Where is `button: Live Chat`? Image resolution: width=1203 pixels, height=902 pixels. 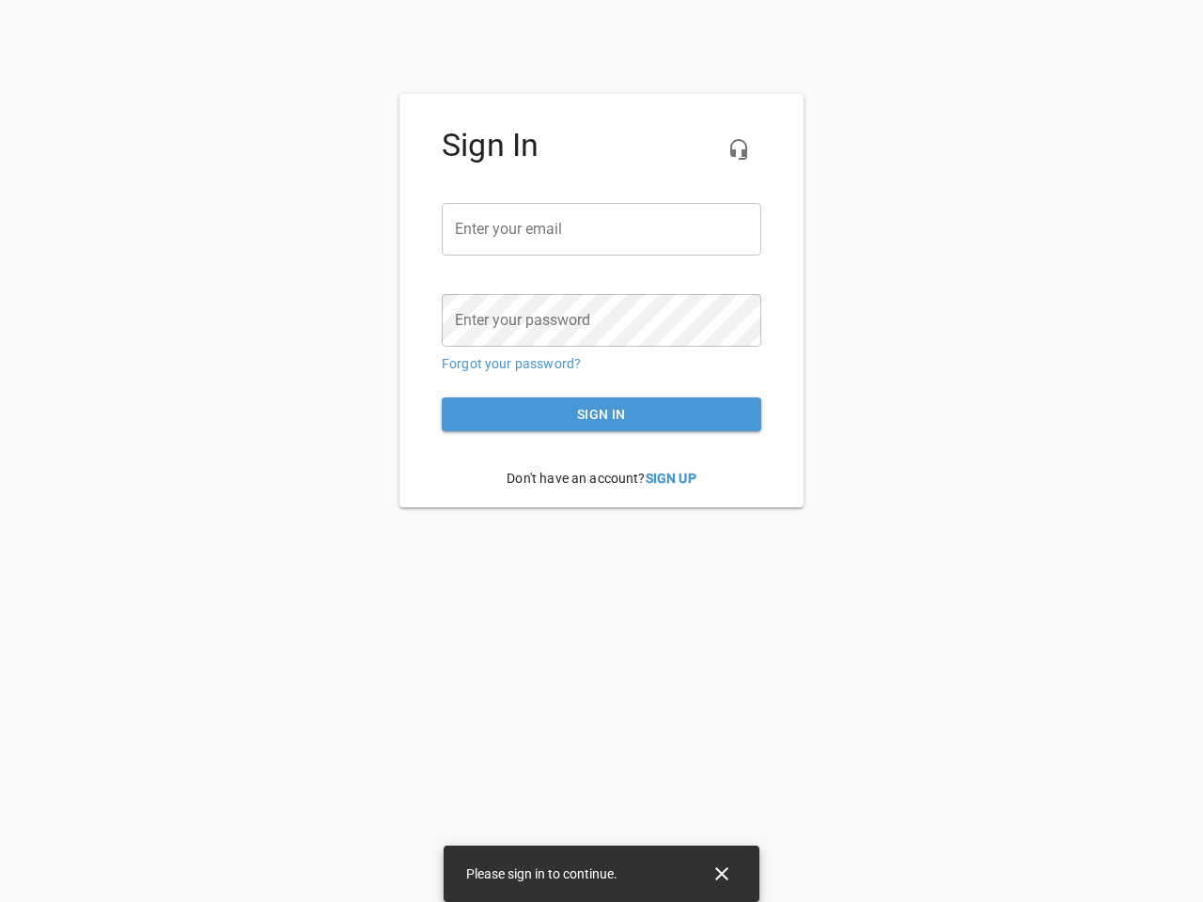
button: Live Chat is located at coordinates (739, 149).